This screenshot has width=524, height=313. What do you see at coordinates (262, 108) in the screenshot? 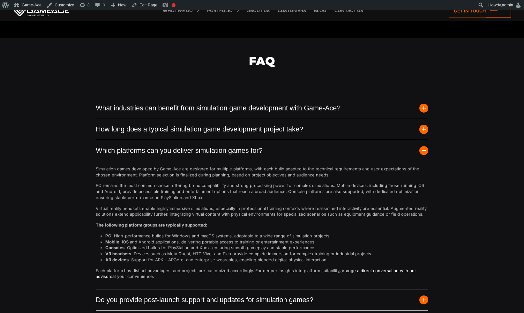
I see `button: What industries can benefit from simulation game development with Game-Ace?` at bounding box center [262, 108].